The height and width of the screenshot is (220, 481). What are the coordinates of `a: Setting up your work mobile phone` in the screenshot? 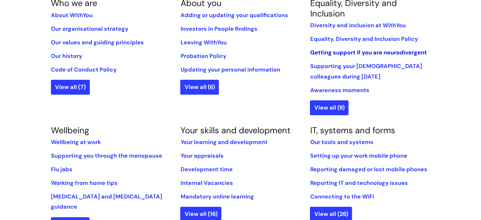 It's located at (358, 156).